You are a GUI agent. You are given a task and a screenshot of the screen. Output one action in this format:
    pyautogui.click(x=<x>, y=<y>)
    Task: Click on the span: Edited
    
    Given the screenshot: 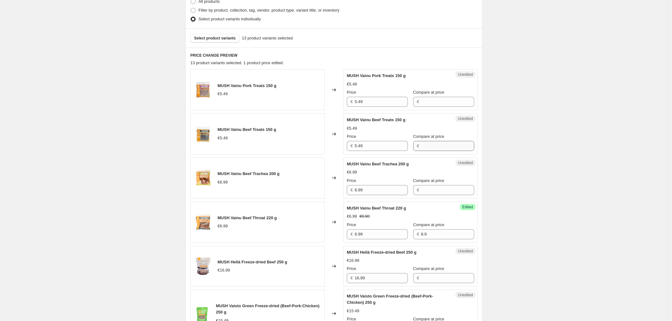 What is the action you would take?
    pyautogui.click(x=468, y=207)
    